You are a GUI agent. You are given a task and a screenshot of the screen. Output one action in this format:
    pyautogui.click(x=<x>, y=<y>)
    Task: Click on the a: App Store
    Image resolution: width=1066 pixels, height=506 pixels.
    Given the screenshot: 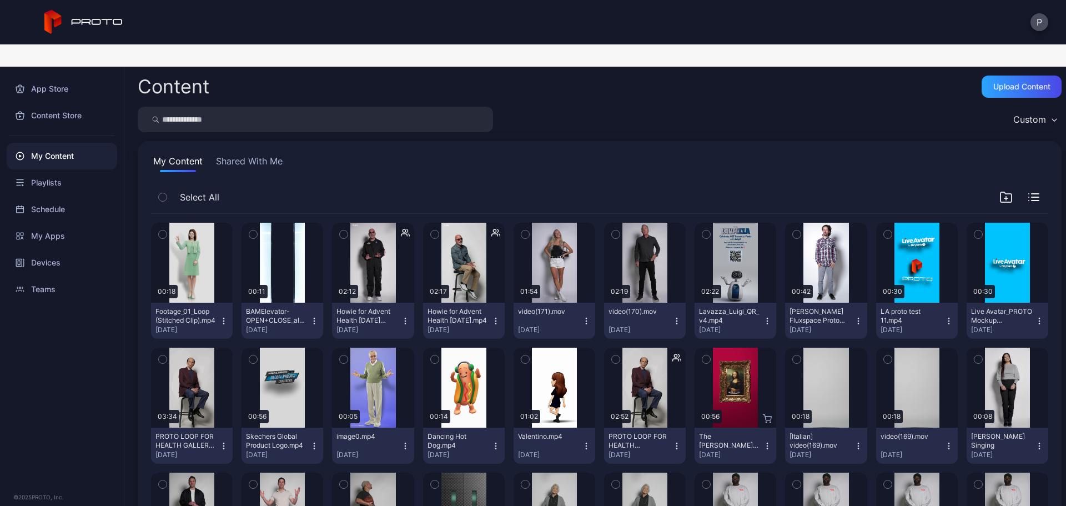 What is the action you would take?
    pyautogui.click(x=62, y=89)
    